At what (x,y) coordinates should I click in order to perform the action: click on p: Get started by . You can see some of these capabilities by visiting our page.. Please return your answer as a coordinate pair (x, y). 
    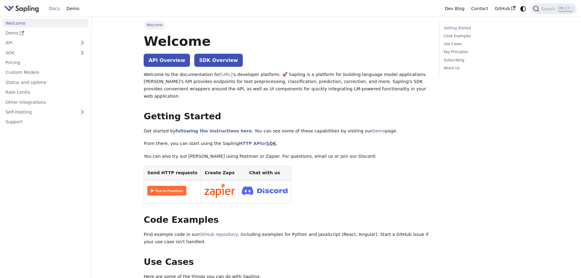
    Looking at the image, I should click on (287, 131).